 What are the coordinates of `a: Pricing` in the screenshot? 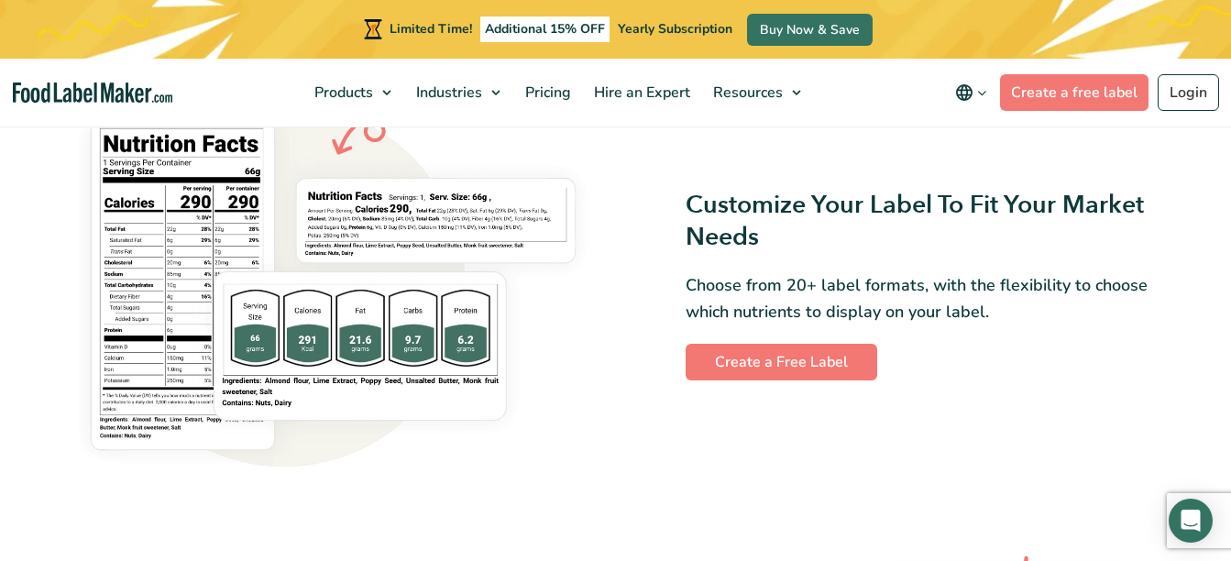 It's located at (546, 93).